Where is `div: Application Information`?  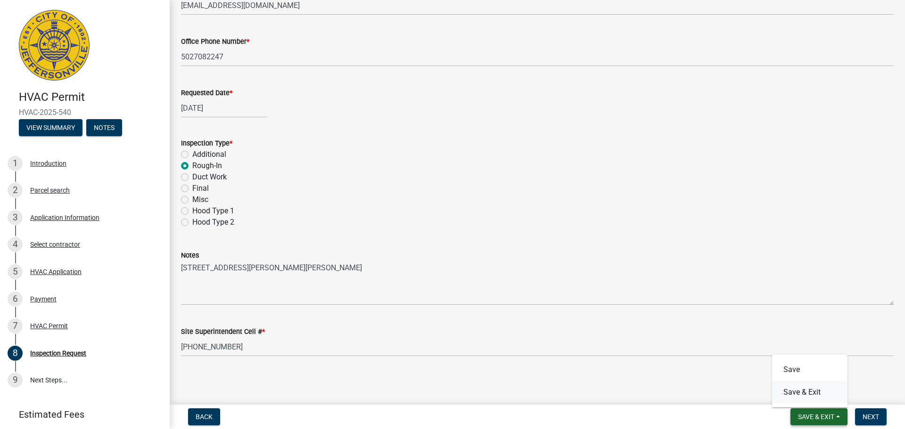 div: Application Information is located at coordinates (65, 218).